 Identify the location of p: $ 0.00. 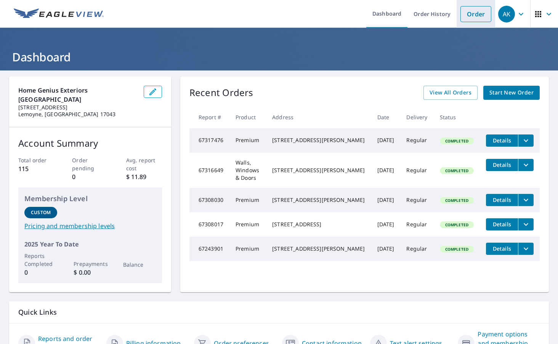
(90, 273).